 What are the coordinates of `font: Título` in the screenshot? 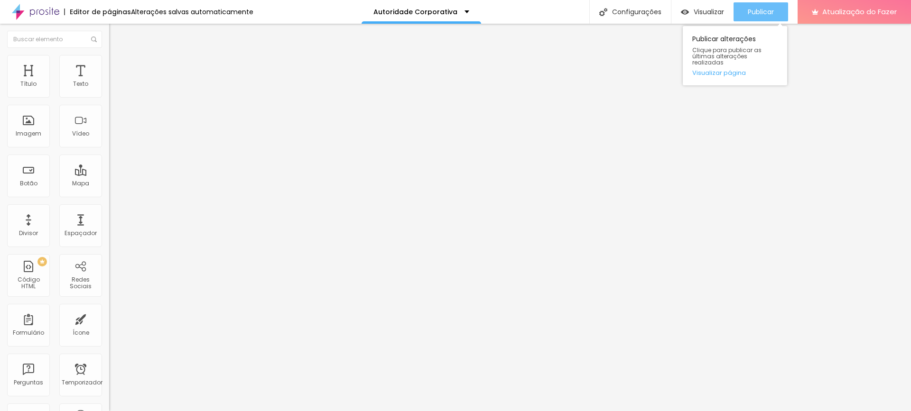 It's located at (28, 84).